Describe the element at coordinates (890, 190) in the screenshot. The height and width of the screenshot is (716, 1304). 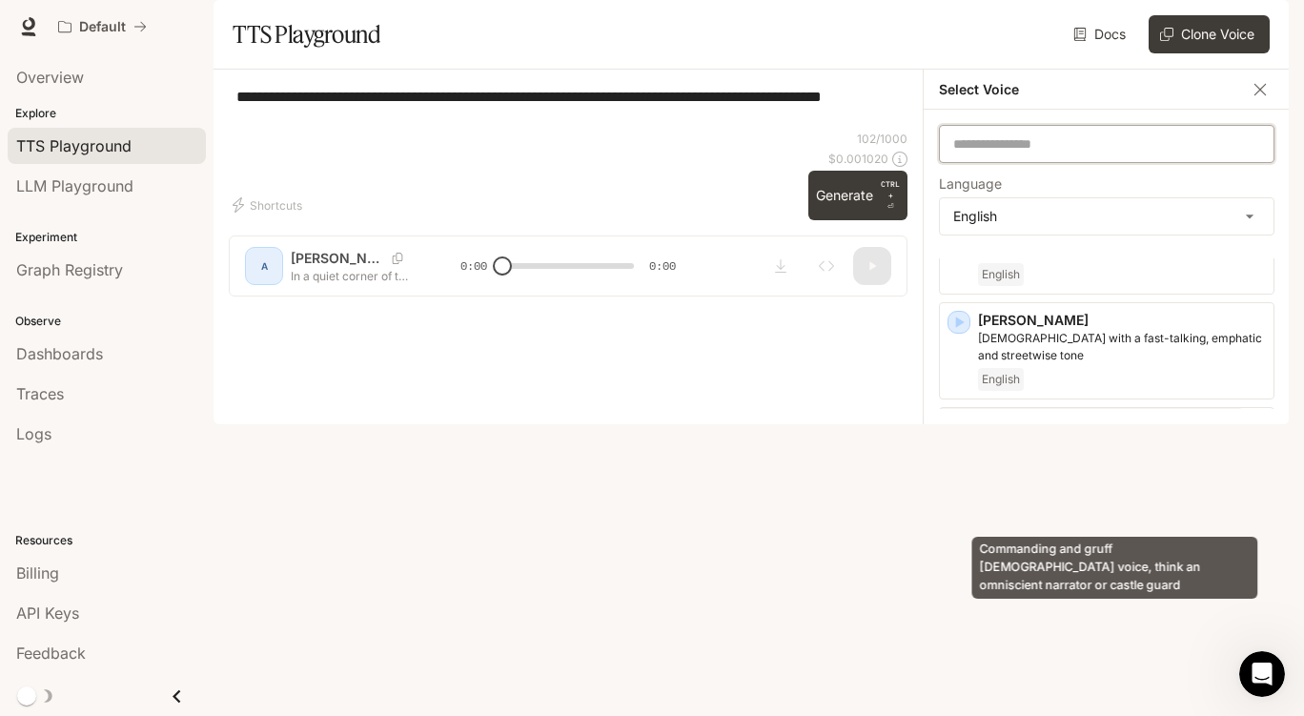
I see `p: CTRL +` at that location.